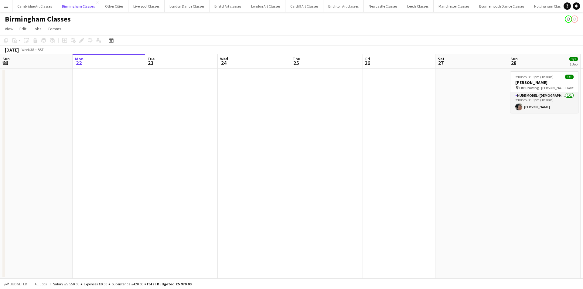 The width and height of the screenshot is (583, 289). What do you see at coordinates (534, 77) in the screenshot?
I see `span: 2:00pm-3:30pm (1h30m)` at bounding box center [534, 77].